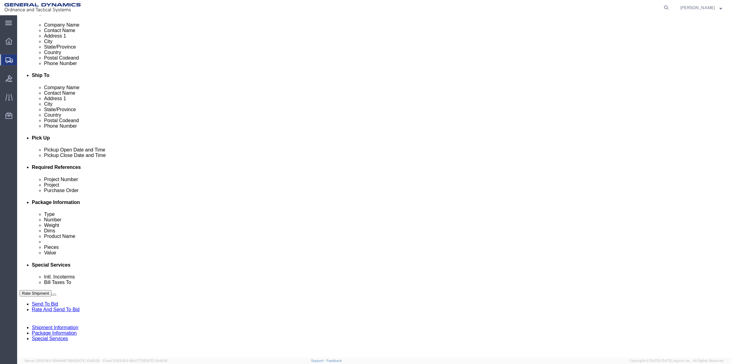  Describe the element at coordinates (135, 361) in the screenshot. I see `span: Client: 2025.16.0-8fc0770` at that location.